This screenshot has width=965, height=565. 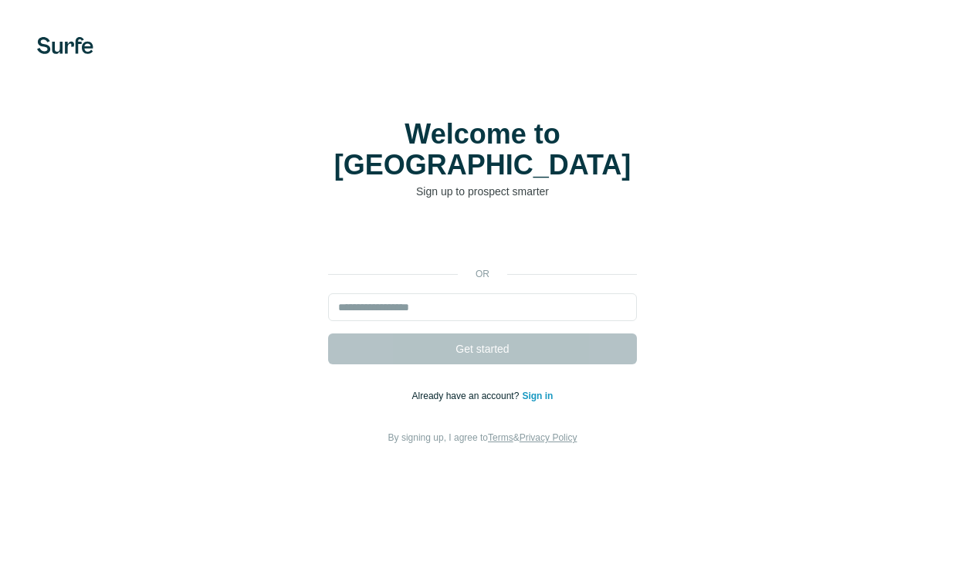 What do you see at coordinates (482, 438) in the screenshot?
I see `span: By signing up, I agree to &` at bounding box center [482, 438].